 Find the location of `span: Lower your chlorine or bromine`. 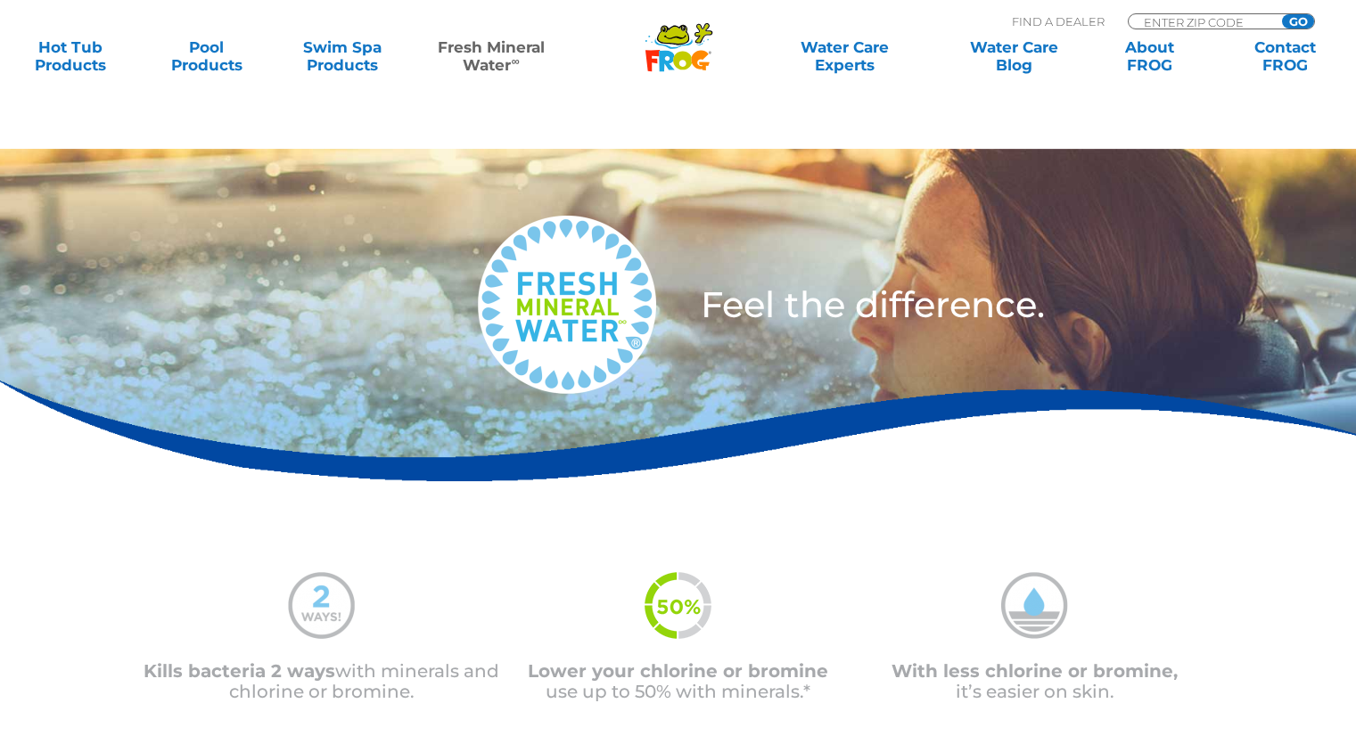

span: Lower your chlorine or bromine is located at coordinates (677, 671).